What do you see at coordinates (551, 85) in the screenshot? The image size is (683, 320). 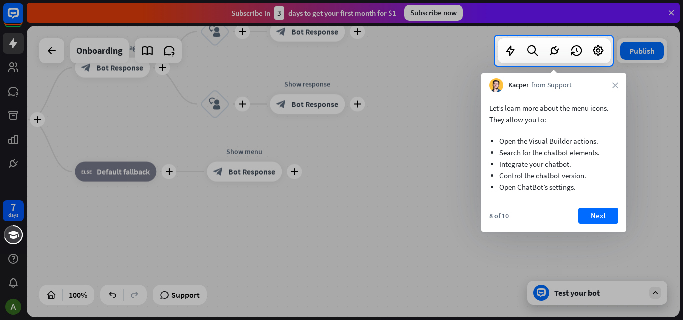 I see `span: from Support` at bounding box center [551, 85].